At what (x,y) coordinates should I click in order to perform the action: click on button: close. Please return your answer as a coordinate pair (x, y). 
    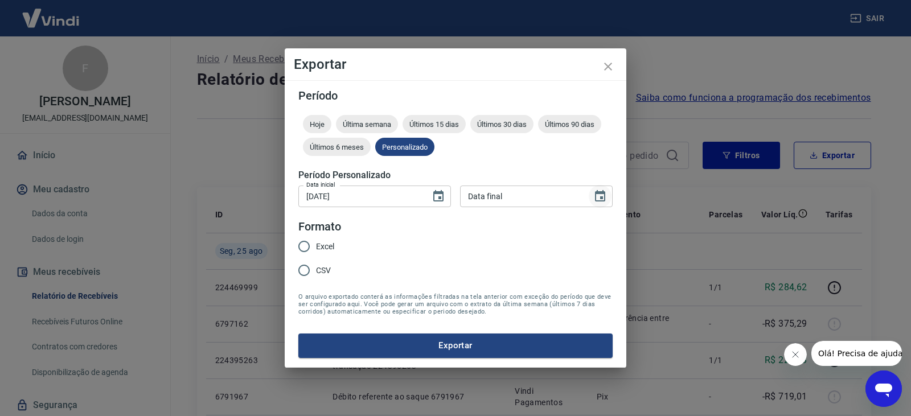
    Looking at the image, I should click on (608, 67).